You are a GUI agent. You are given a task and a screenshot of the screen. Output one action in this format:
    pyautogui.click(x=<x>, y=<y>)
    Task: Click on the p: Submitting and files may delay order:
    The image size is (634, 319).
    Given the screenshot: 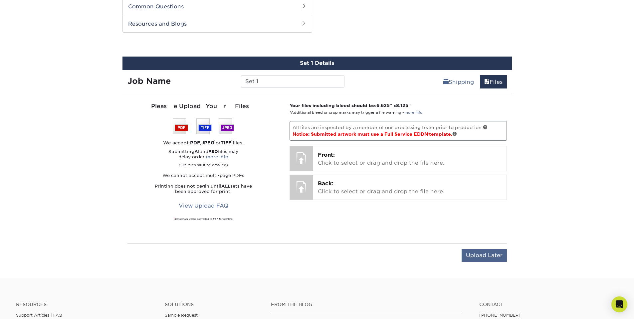 What is the action you would take?
    pyautogui.click(x=204, y=158)
    